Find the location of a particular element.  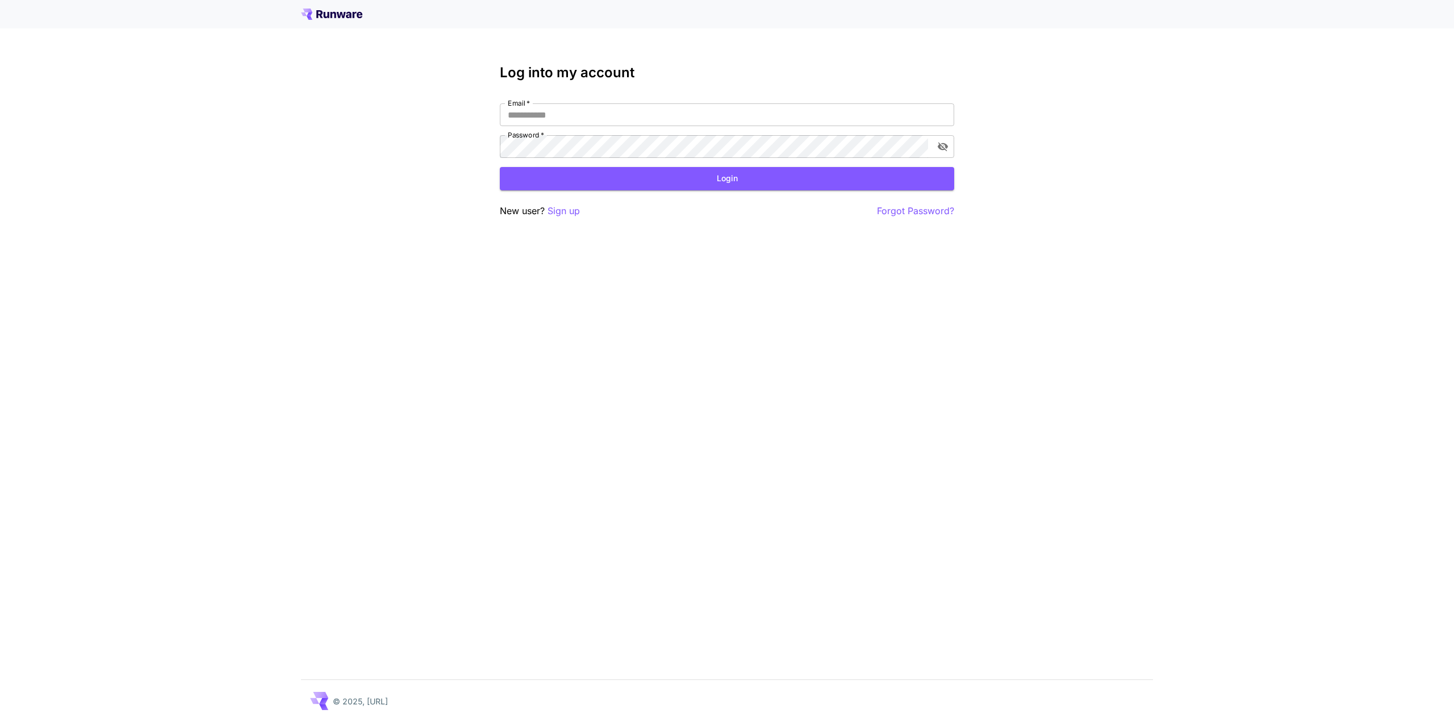

label: Email is located at coordinates (518, 103).